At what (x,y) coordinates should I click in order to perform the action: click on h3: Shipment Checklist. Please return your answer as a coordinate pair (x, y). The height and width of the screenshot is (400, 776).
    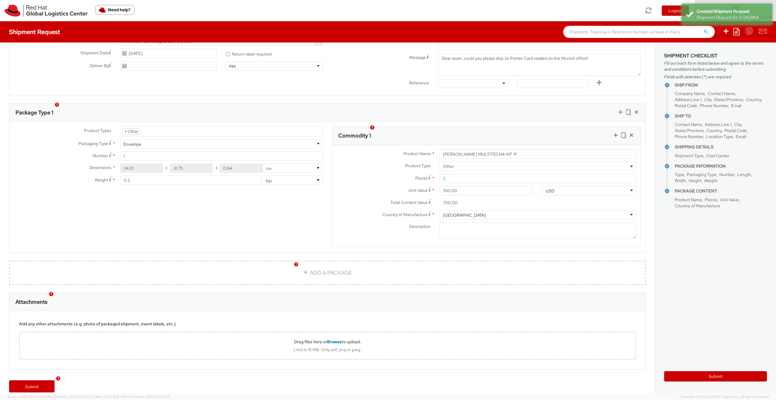
    Looking at the image, I should click on (716, 56).